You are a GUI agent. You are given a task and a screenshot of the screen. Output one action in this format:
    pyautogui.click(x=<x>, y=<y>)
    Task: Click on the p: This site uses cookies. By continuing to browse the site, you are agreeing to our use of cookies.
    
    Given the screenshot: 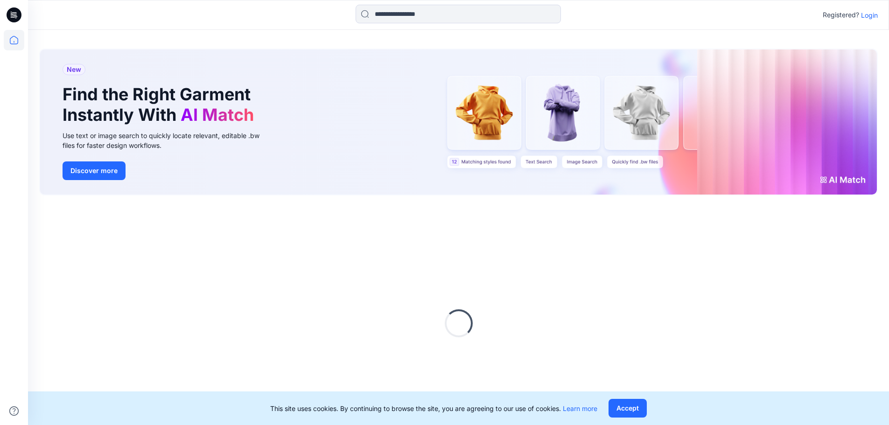 What is the action you would take?
    pyautogui.click(x=434, y=409)
    